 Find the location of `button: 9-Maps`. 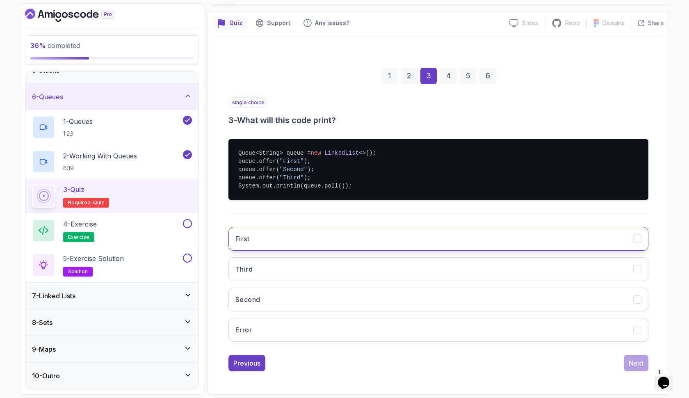

button: 9-Maps is located at coordinates (112, 349).